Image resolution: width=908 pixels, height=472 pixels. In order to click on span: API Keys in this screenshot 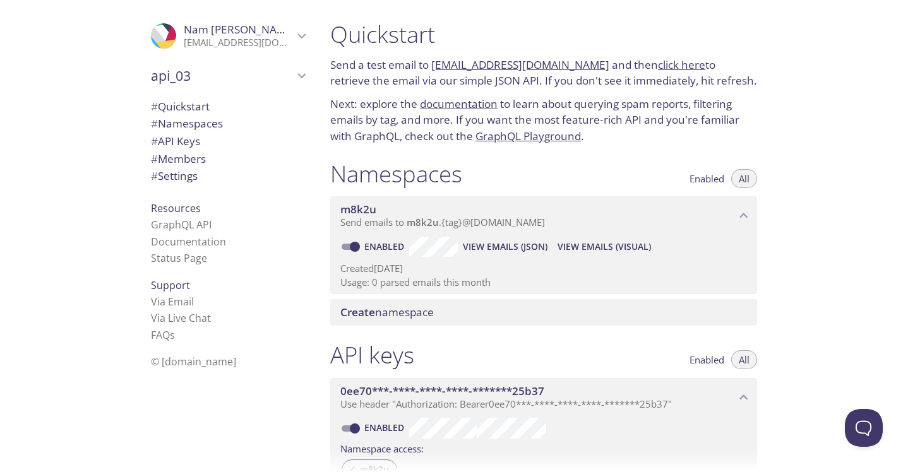, I will do `click(176, 141)`.